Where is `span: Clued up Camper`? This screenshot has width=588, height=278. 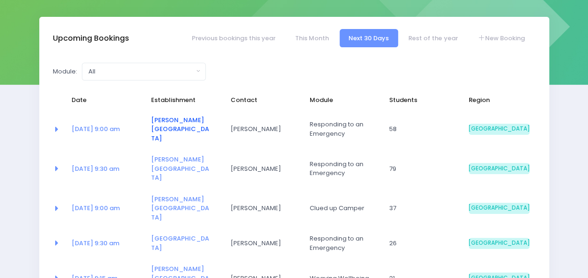 span: Clued up Camper is located at coordinates (340, 208).